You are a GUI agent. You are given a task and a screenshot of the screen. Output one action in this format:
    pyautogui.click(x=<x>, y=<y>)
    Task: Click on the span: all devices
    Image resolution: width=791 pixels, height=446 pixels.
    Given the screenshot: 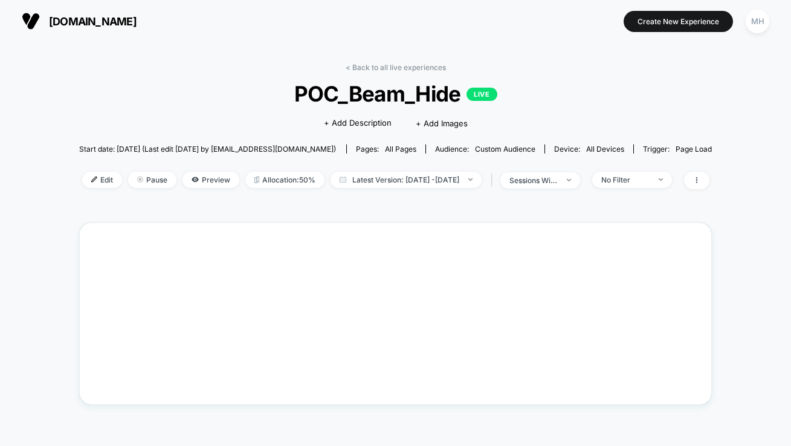 What is the action you would take?
    pyautogui.click(x=605, y=149)
    